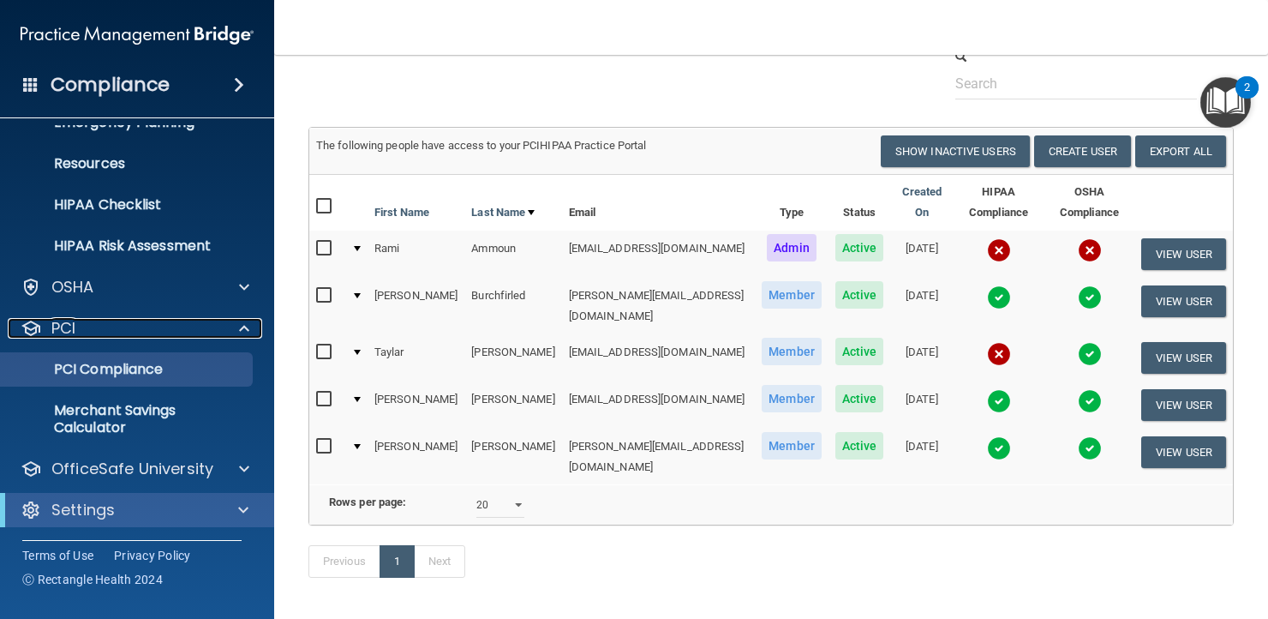 The height and width of the screenshot is (619, 1268). What do you see at coordinates (128, 123) in the screenshot?
I see `p: Emergency Planning` at bounding box center [128, 123].